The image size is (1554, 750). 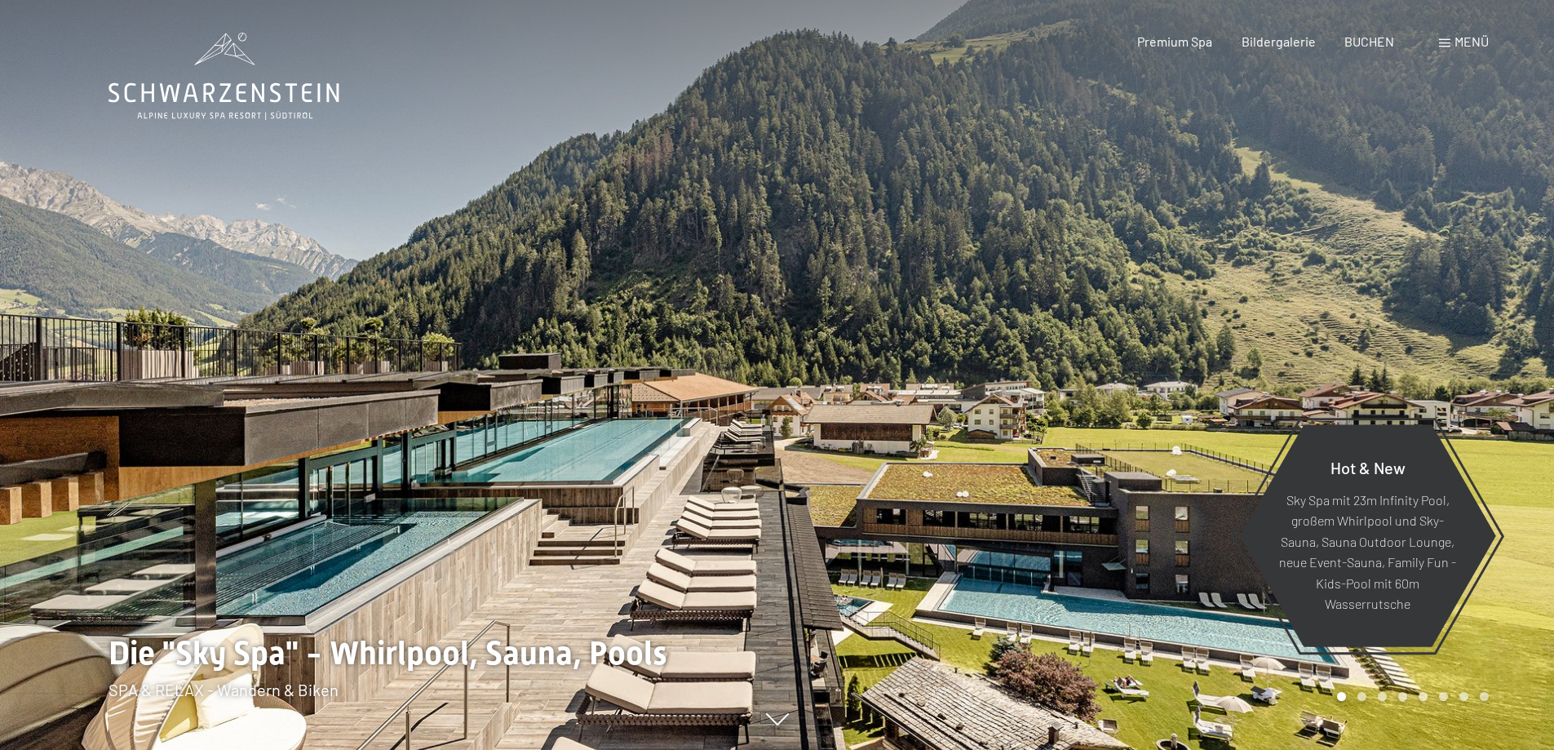 What do you see at coordinates (1369, 41) in the screenshot?
I see `span: BUCHEN` at bounding box center [1369, 41].